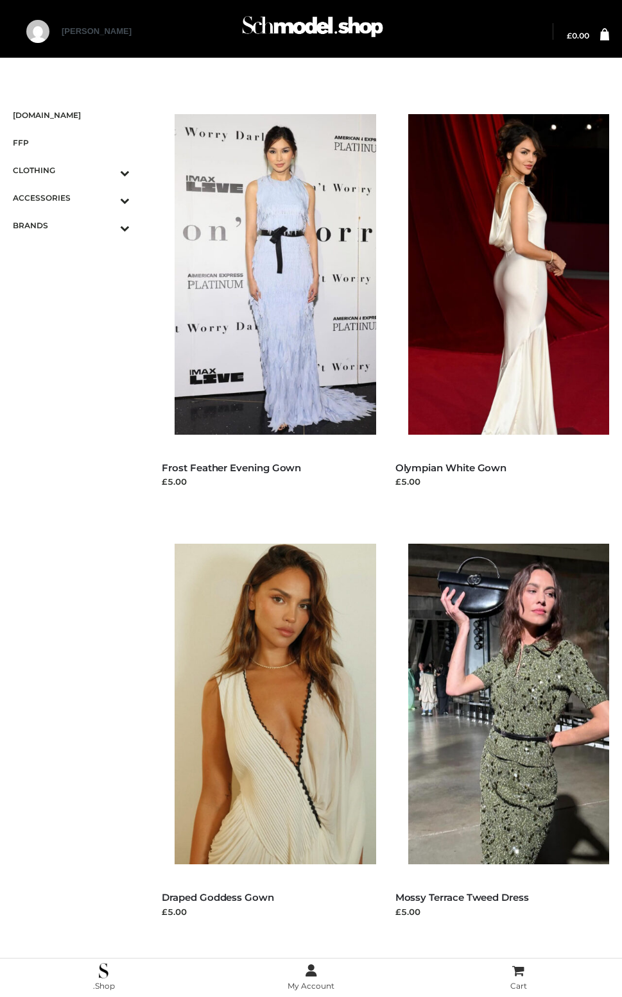 The width and height of the screenshot is (622, 997). I want to click on img: Schmodel Admin 964, so click(312, 30).